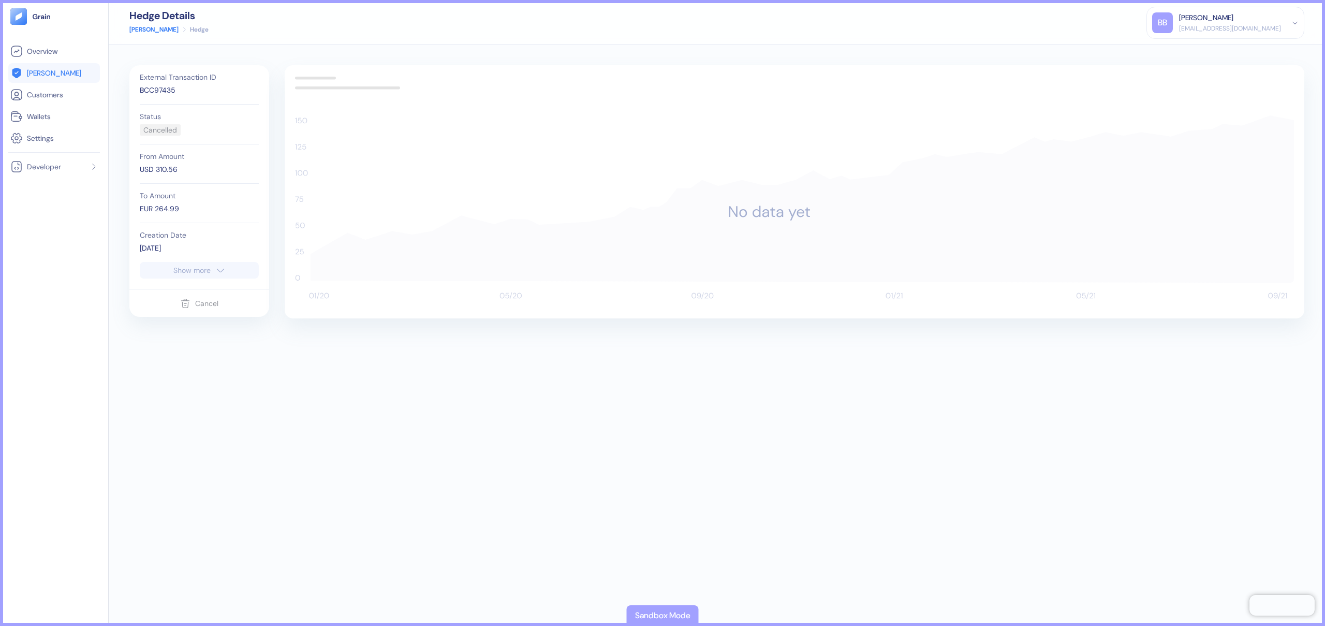 The height and width of the screenshot is (626, 1325). I want to click on a: Overview, so click(54, 51).